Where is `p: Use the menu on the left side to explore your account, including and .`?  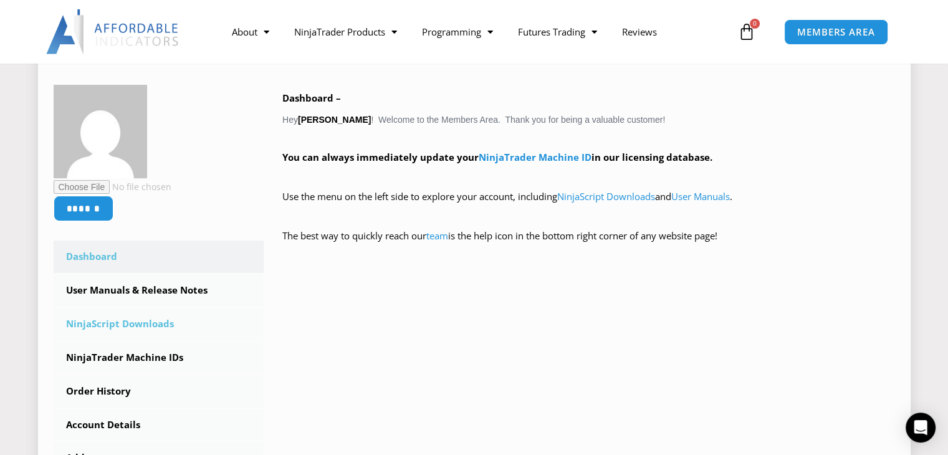
p: Use the menu on the left side to explore your account, including and . is located at coordinates (589, 206).